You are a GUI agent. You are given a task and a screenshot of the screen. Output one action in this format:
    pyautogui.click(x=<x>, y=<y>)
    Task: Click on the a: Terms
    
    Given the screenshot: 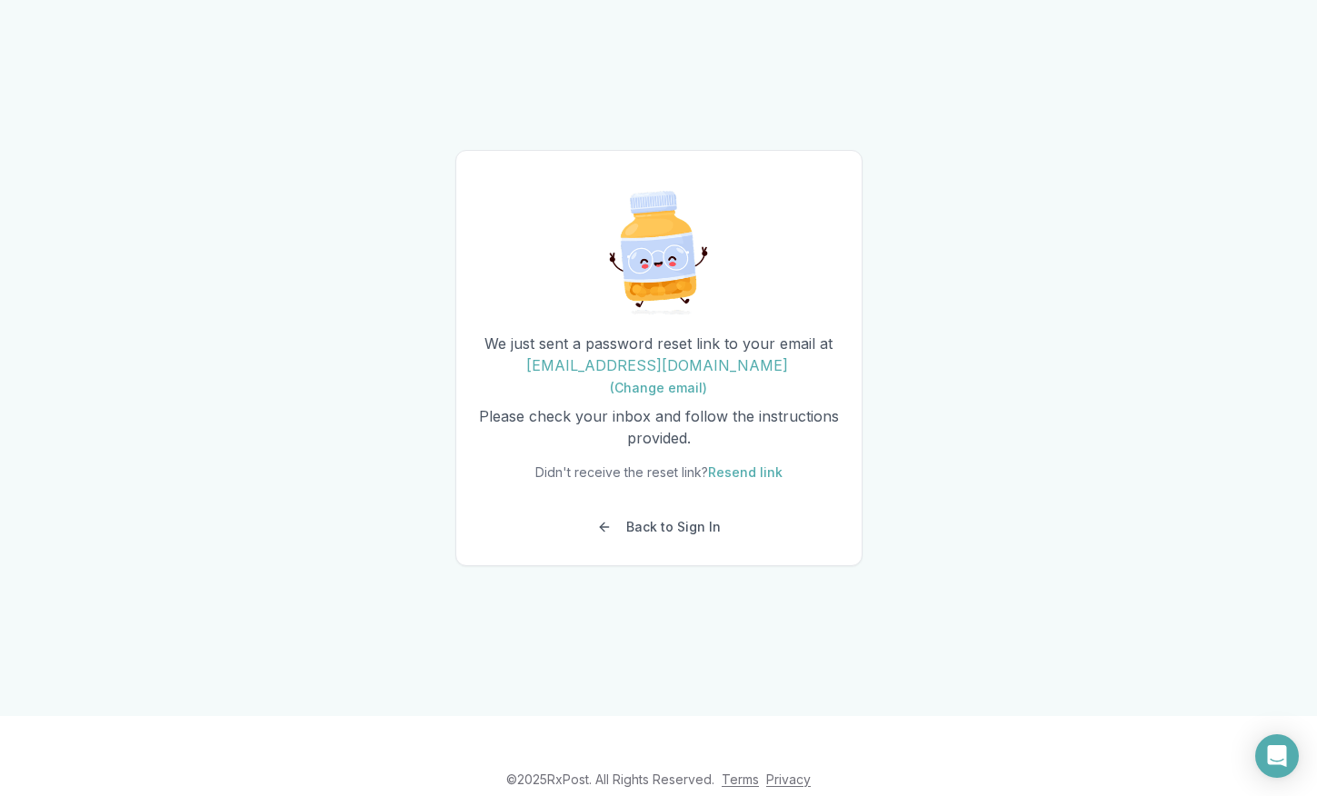 What is the action you would take?
    pyautogui.click(x=740, y=779)
    